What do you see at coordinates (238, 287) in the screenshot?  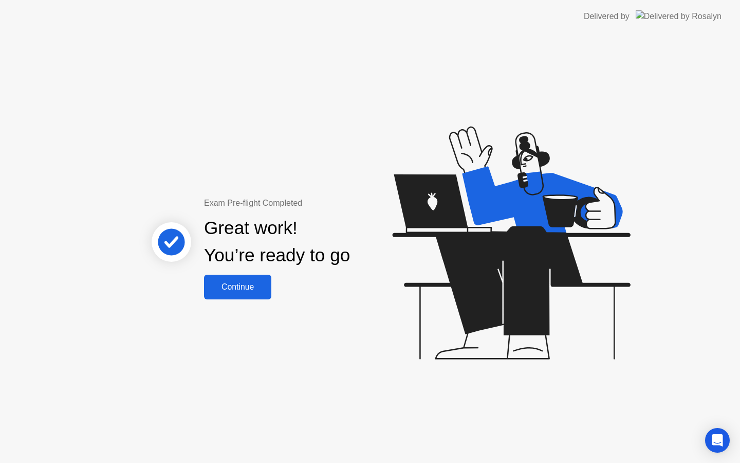 I see `div: Continue` at bounding box center [238, 287].